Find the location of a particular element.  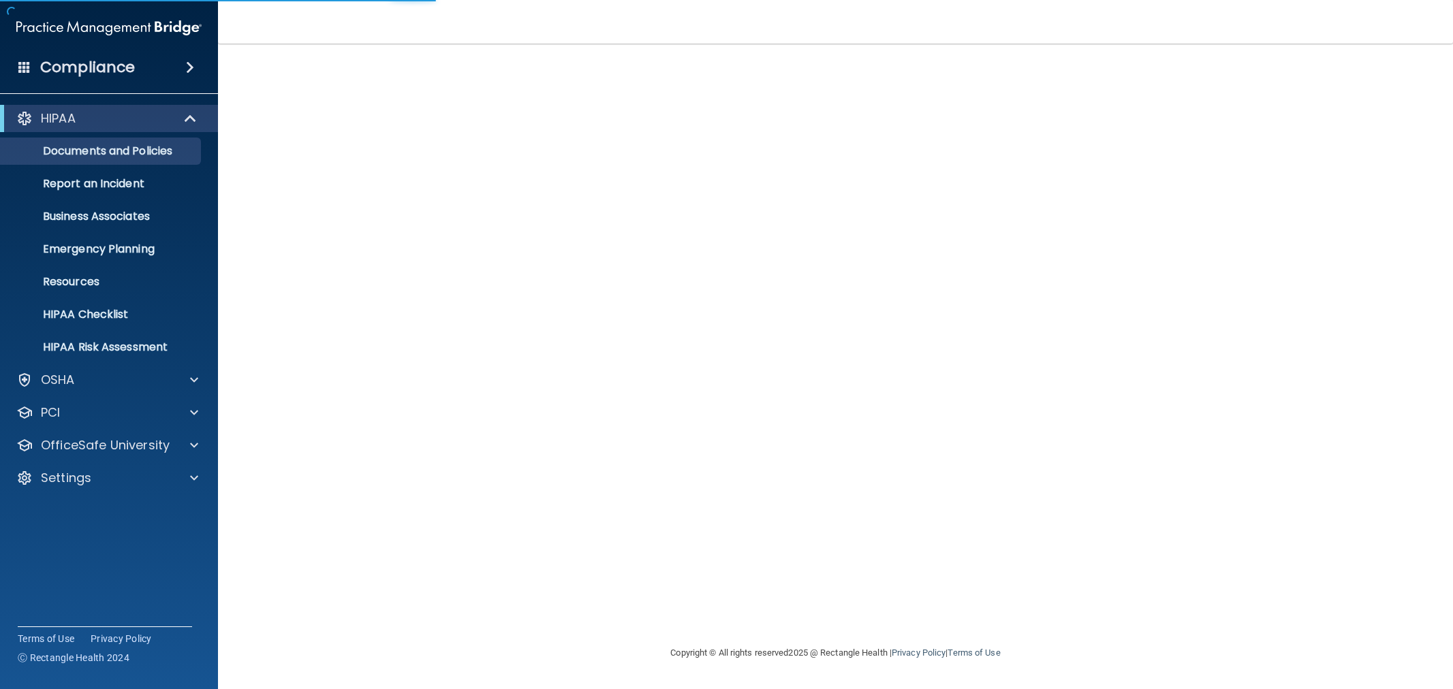

p: Documents and Policies is located at coordinates (102, 151).